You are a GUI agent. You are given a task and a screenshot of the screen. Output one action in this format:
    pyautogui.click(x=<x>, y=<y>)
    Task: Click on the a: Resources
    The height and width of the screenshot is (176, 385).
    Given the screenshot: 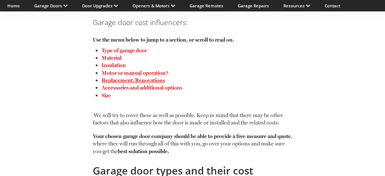 What is the action you would take?
    pyautogui.click(x=297, y=6)
    